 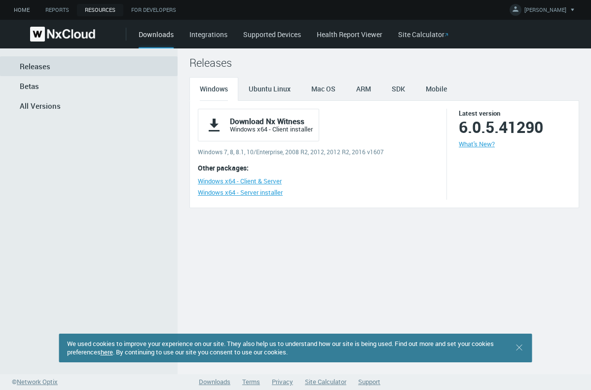 I want to click on a: SDK, so click(x=398, y=89).